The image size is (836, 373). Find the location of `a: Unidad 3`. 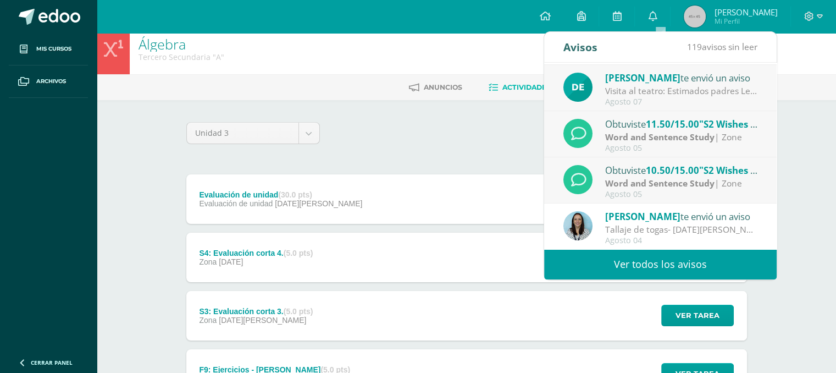

a: Unidad 3 is located at coordinates (253, 133).